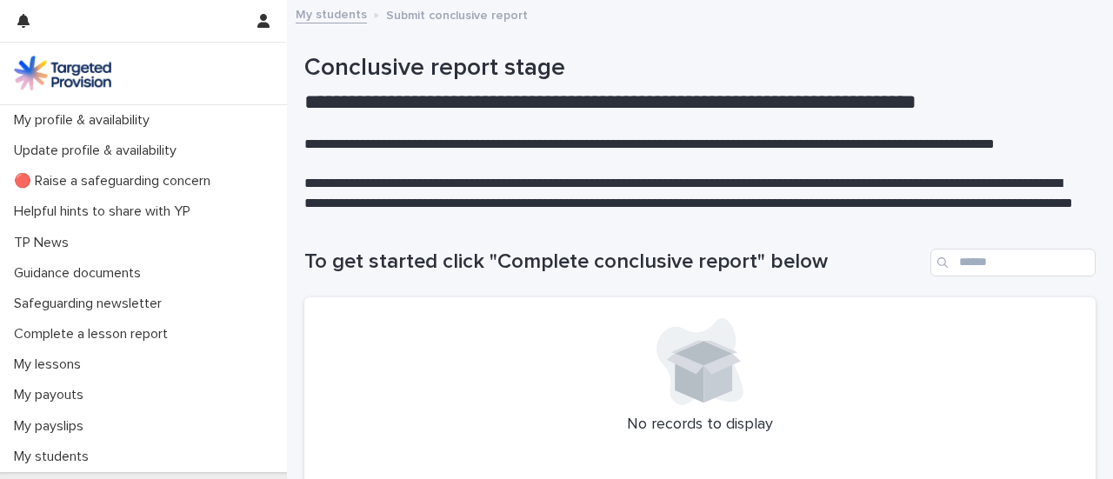 The height and width of the screenshot is (479, 1113). What do you see at coordinates (457, 14) in the screenshot?
I see `p: Submit conclusive report` at bounding box center [457, 14].